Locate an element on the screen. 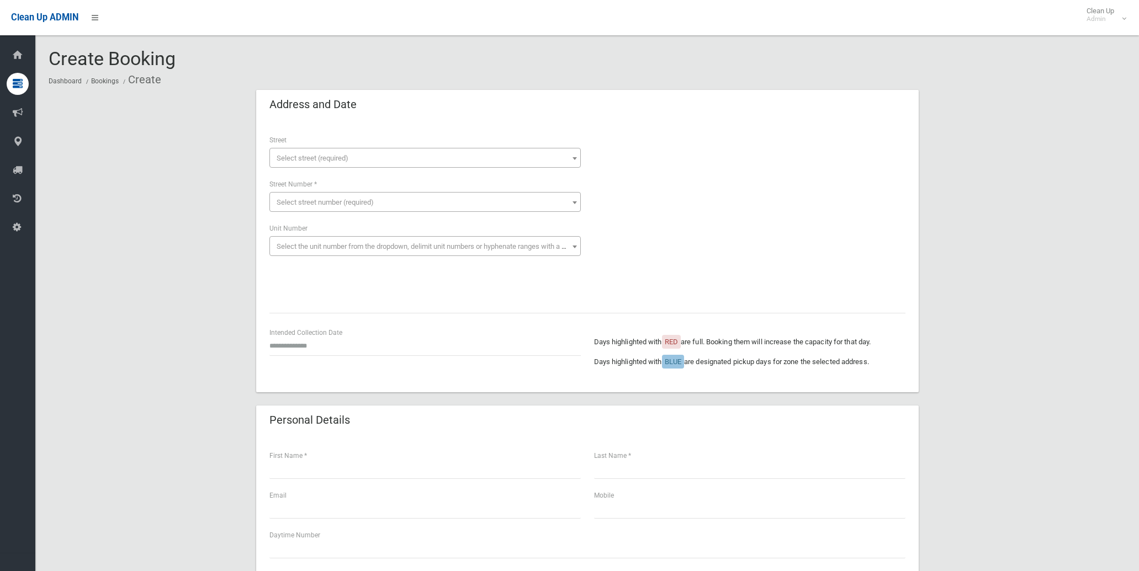 This screenshot has height=571, width=1139. a: Bookings is located at coordinates (105, 81).